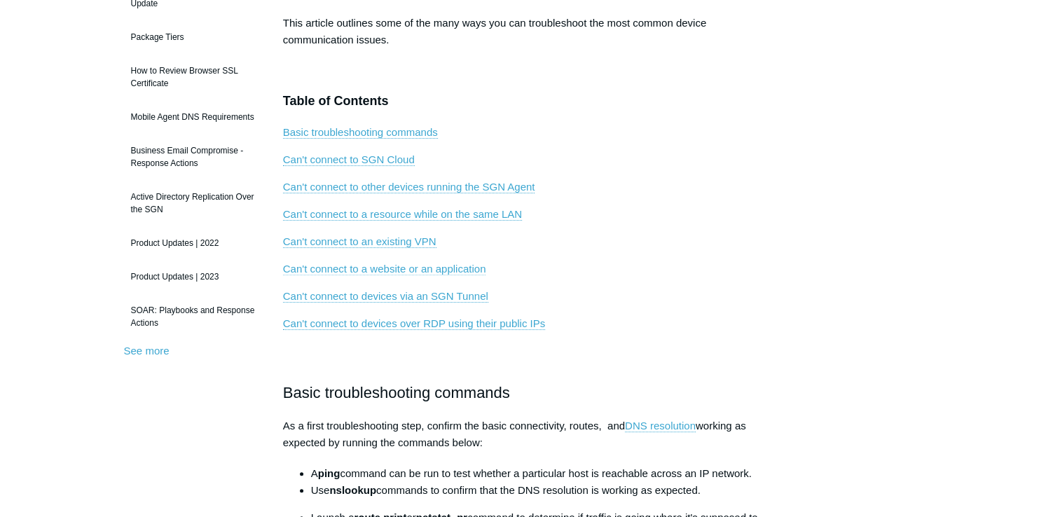  Describe the element at coordinates (360, 242) in the screenshot. I see `a: Can't connect to an existing VPN` at that location.